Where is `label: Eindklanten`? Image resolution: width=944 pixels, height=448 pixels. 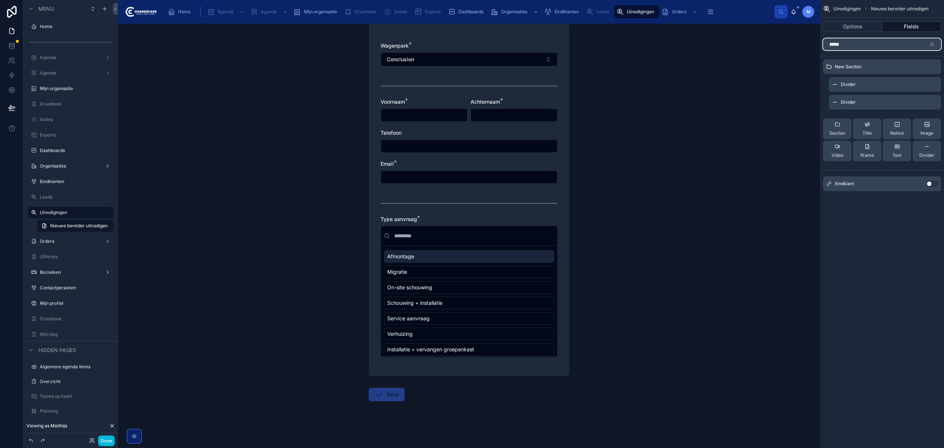 label: Eindklanten is located at coordinates (74, 181).